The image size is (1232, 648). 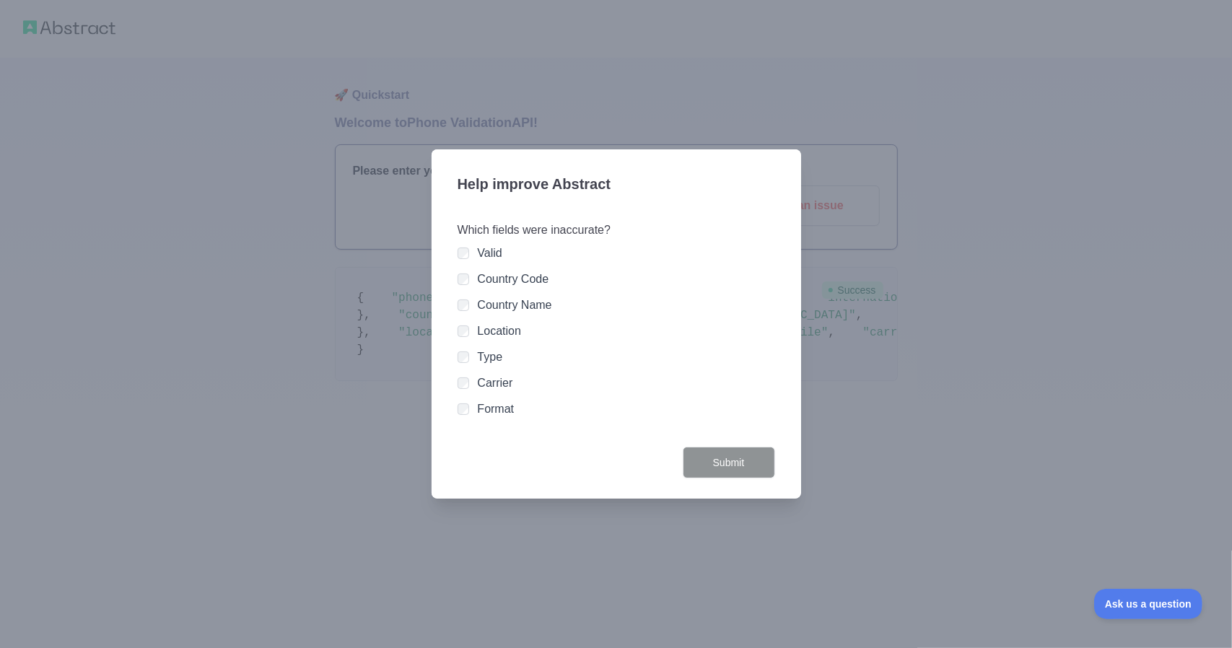 I want to click on h3: Which fields were inaccurate?, so click(x=616, y=230).